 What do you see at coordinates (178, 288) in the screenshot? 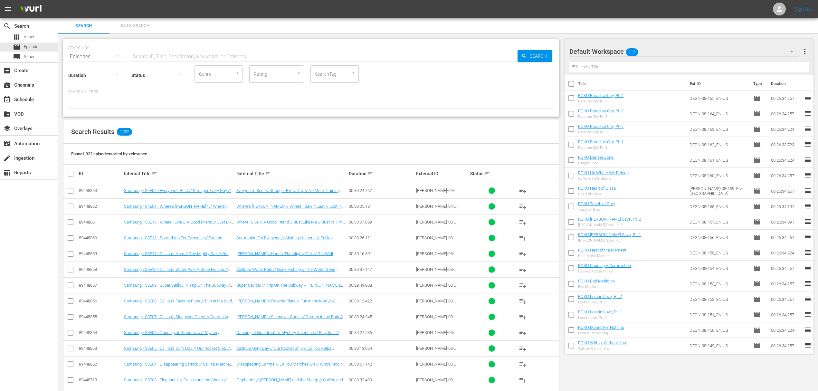
I see `a: Samsung - S3E09 - Super Caillou! // Trip On The Subway // Caillou's Race // As Good As New // I, ...` at bounding box center [178, 288].